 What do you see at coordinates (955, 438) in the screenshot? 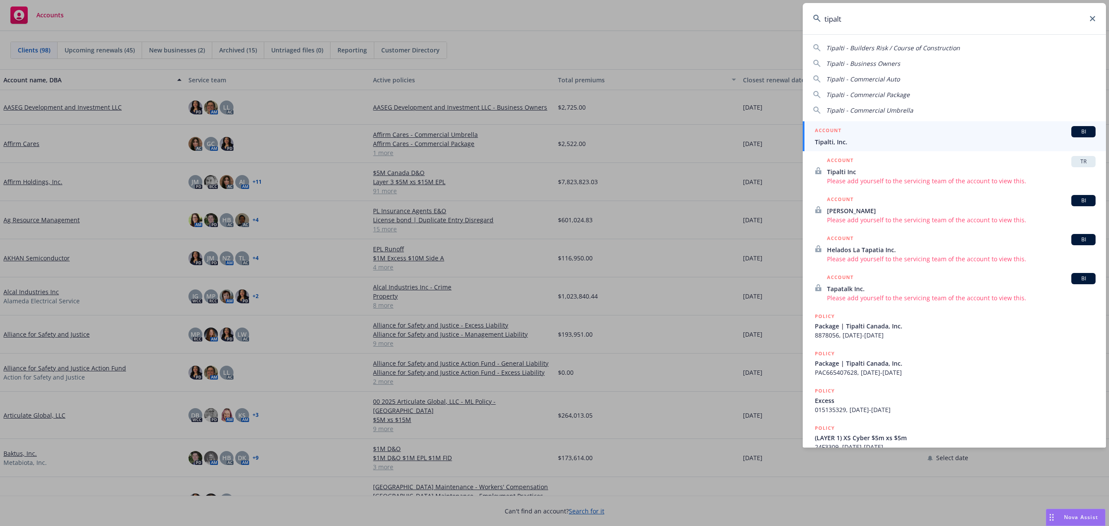
I see `span: (LAYER 1) XS Cyber $5m xs $5m` at bounding box center [955, 438].